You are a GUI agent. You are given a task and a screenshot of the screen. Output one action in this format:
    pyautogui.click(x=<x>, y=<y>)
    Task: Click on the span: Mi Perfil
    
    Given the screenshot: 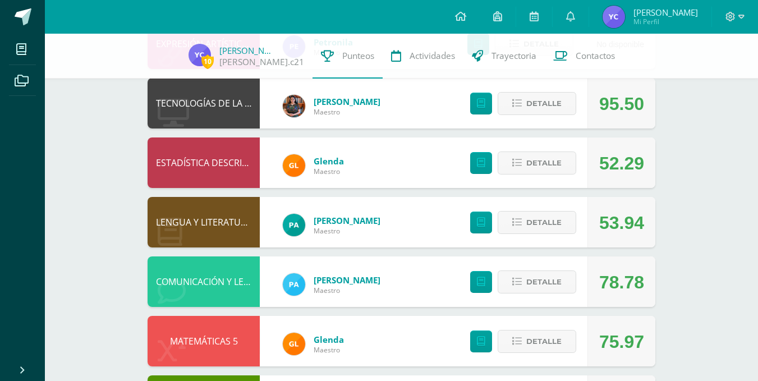 What is the action you would take?
    pyautogui.click(x=665, y=21)
    